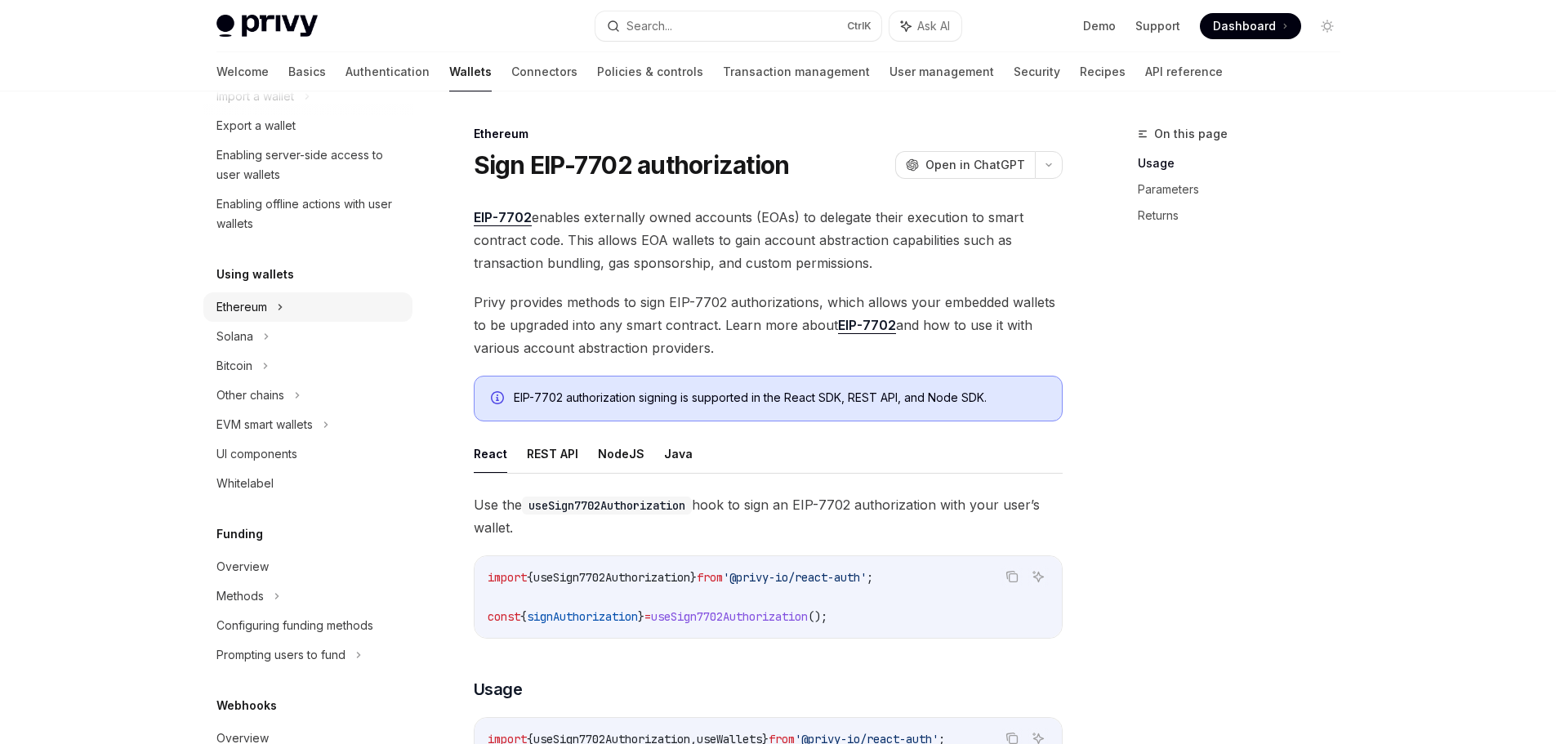 This screenshot has height=744, width=1556. What do you see at coordinates (308, 626) in the screenshot?
I see `a: Configuring funding methods` at bounding box center [308, 626].